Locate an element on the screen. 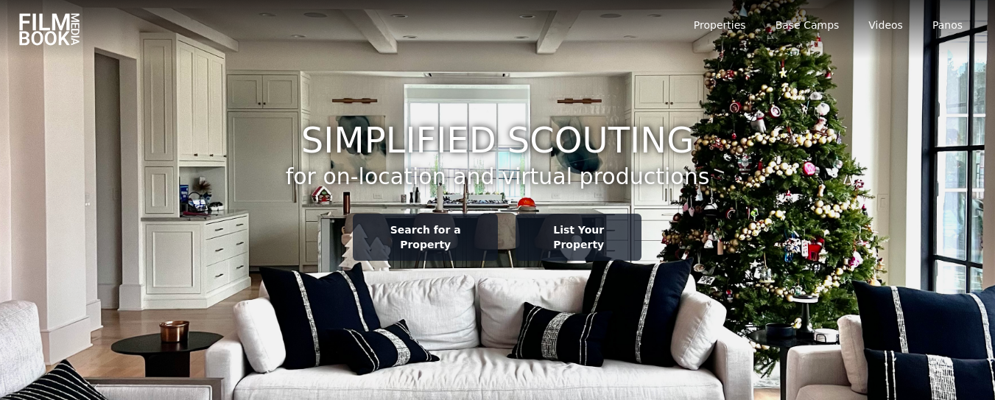  a: List Your Property is located at coordinates (579, 237).